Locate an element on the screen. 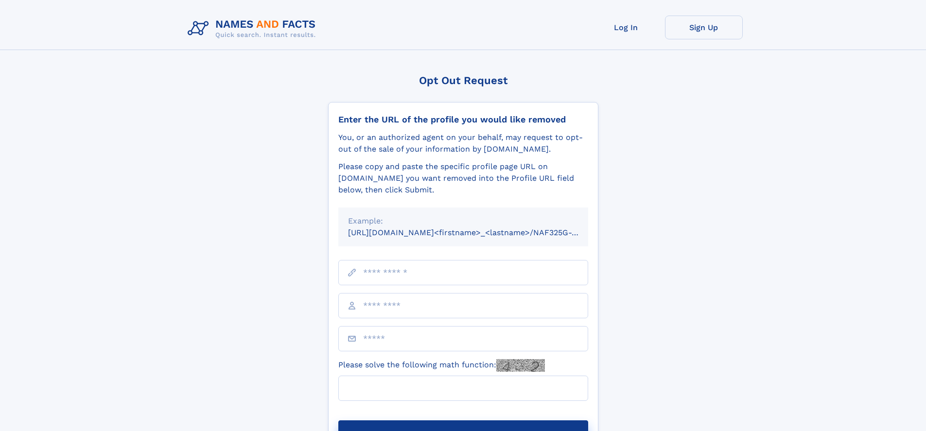 The image size is (926, 431). a: Sign Up is located at coordinates (704, 27).